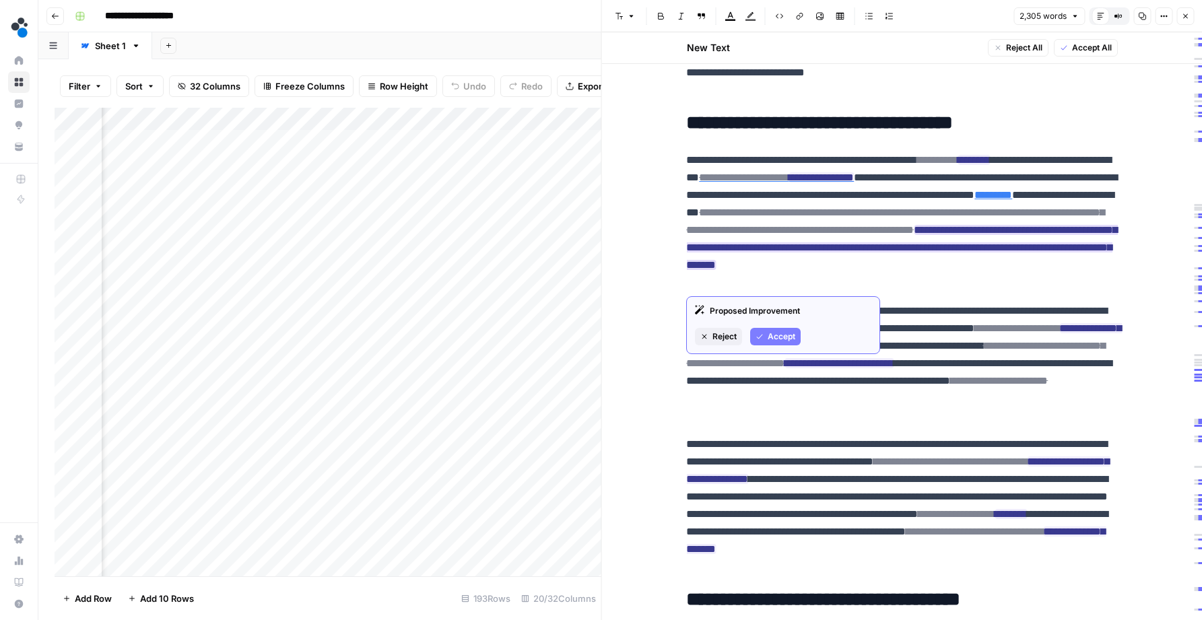  I want to click on span: Reject, so click(725, 337).